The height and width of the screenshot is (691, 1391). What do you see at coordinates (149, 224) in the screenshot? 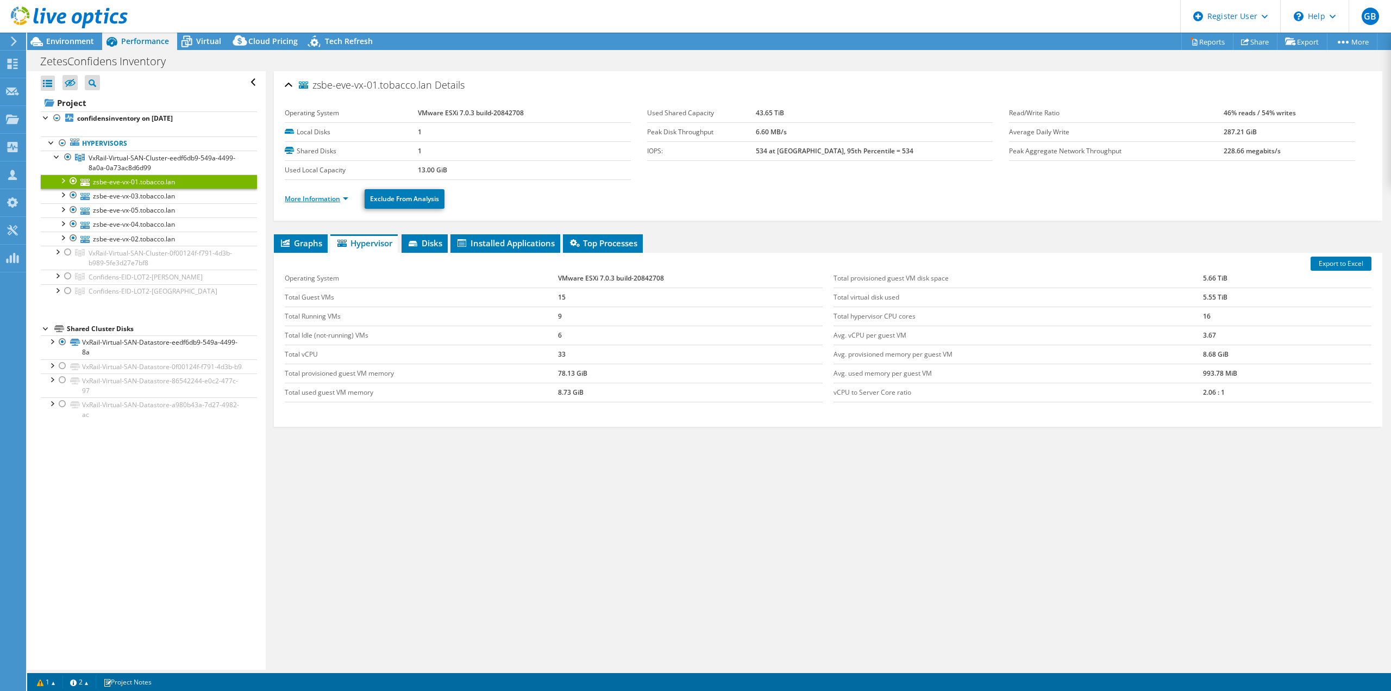
I see `a: zsbe-eve-vx-04.tobacco.lan` at bounding box center [149, 224].